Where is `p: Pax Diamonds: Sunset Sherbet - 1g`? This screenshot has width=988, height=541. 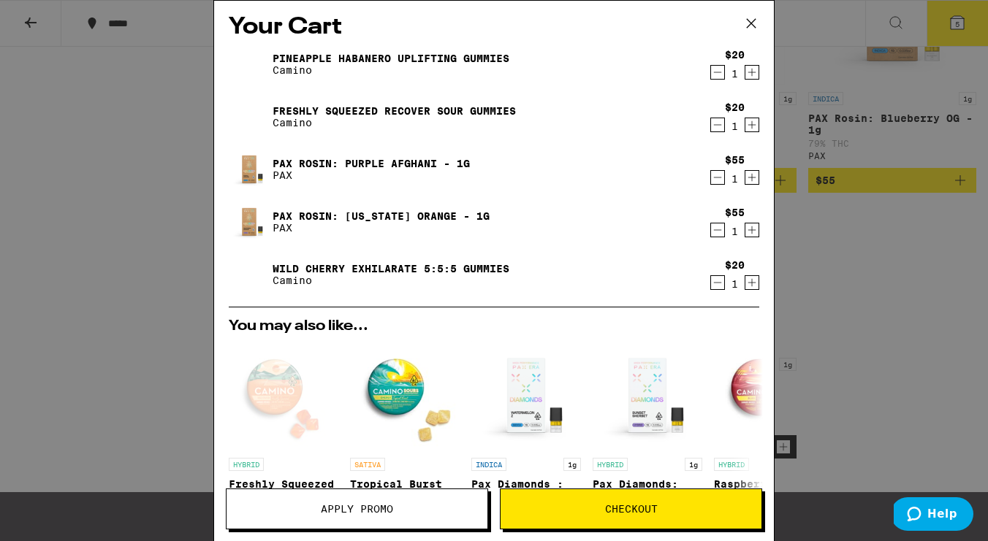
p: Pax Diamonds: Sunset Sherbet - 1g is located at coordinates (647, 490).